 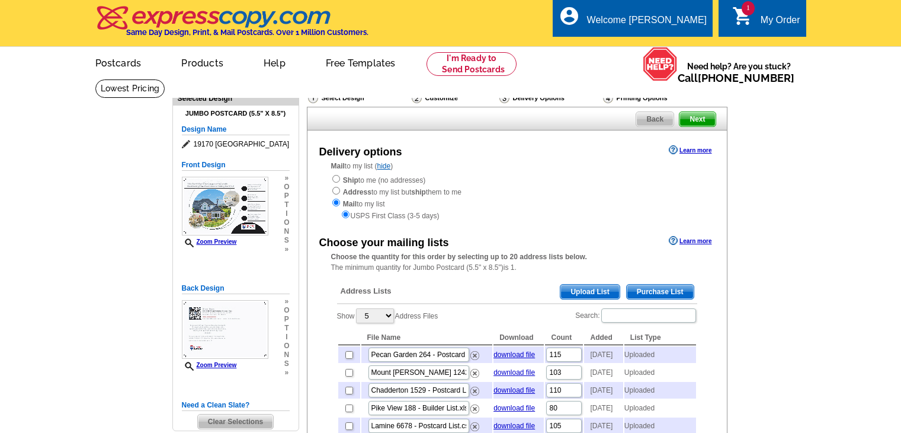 I want to click on i: account_circle, so click(x=569, y=16).